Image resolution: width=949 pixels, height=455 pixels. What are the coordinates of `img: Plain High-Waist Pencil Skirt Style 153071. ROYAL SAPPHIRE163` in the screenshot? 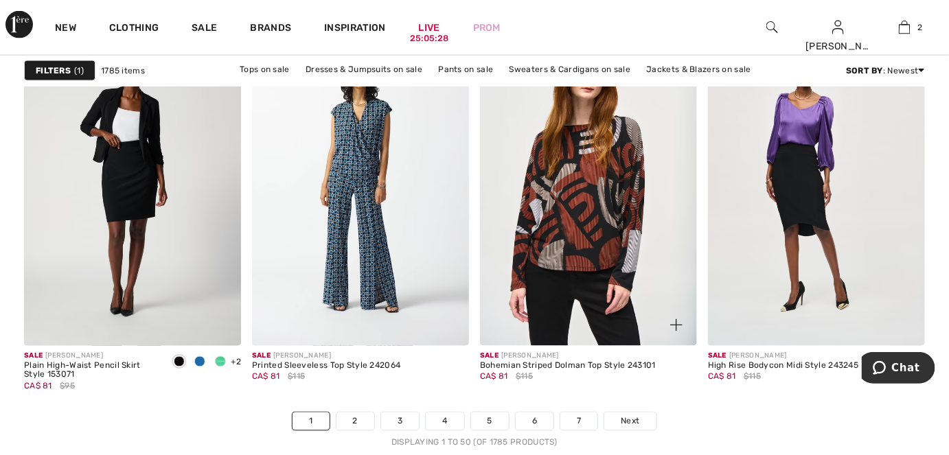 It's located at (133, 183).